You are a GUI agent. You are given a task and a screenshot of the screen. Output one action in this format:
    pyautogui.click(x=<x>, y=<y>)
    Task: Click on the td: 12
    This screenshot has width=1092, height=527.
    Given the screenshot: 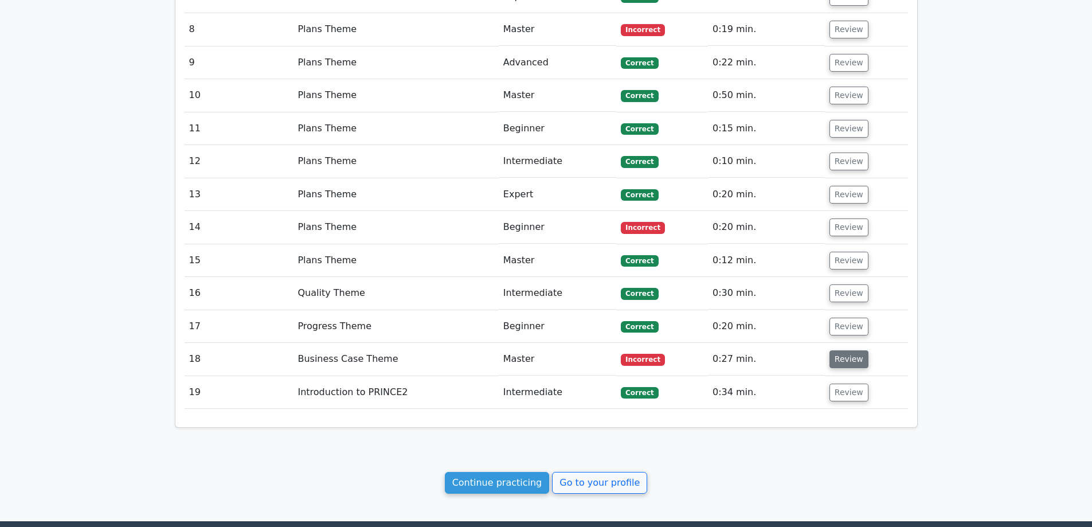 What is the action you would take?
    pyautogui.click(x=239, y=161)
    